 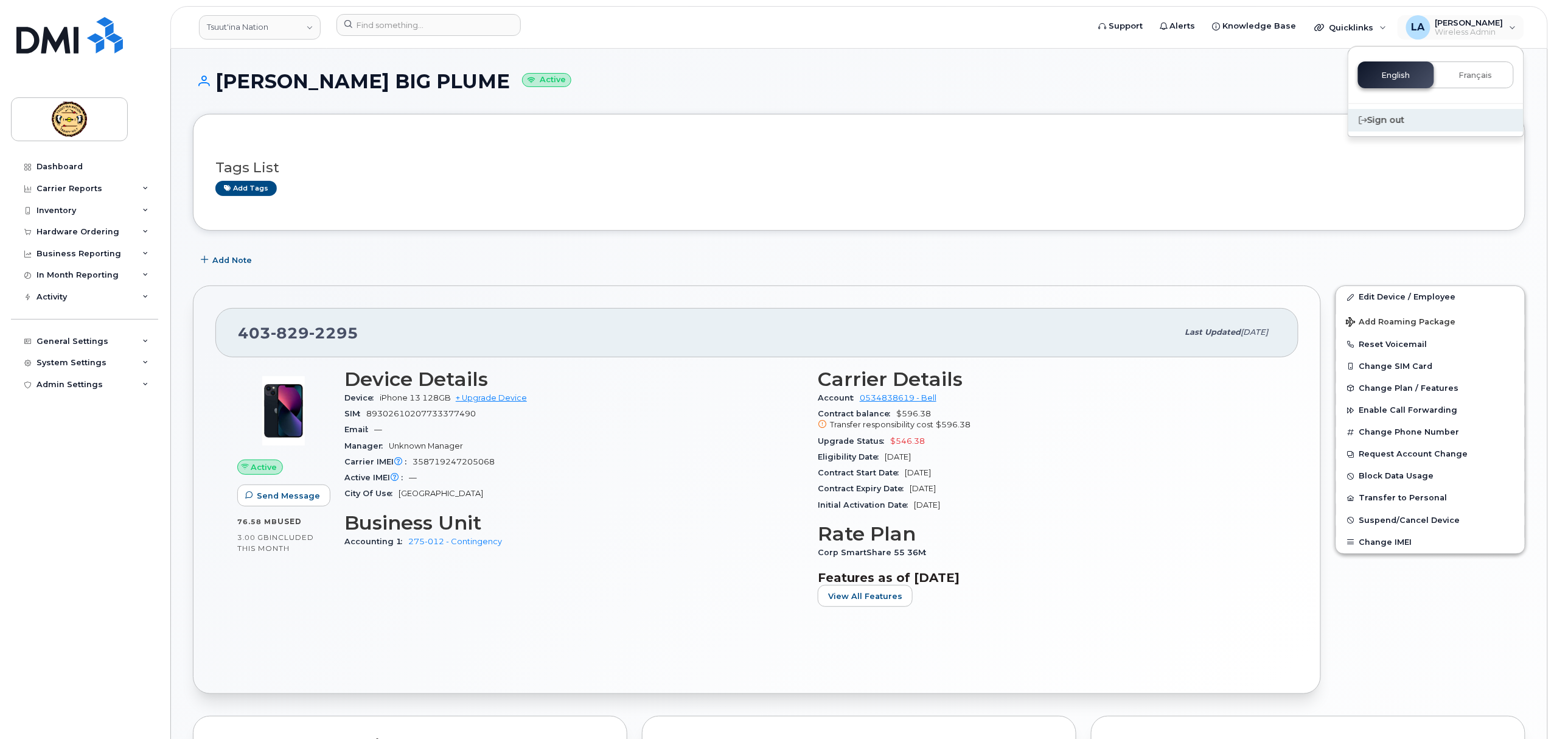 What do you see at coordinates (574, 523) in the screenshot?
I see `h3: Business Unit` at bounding box center [574, 523].